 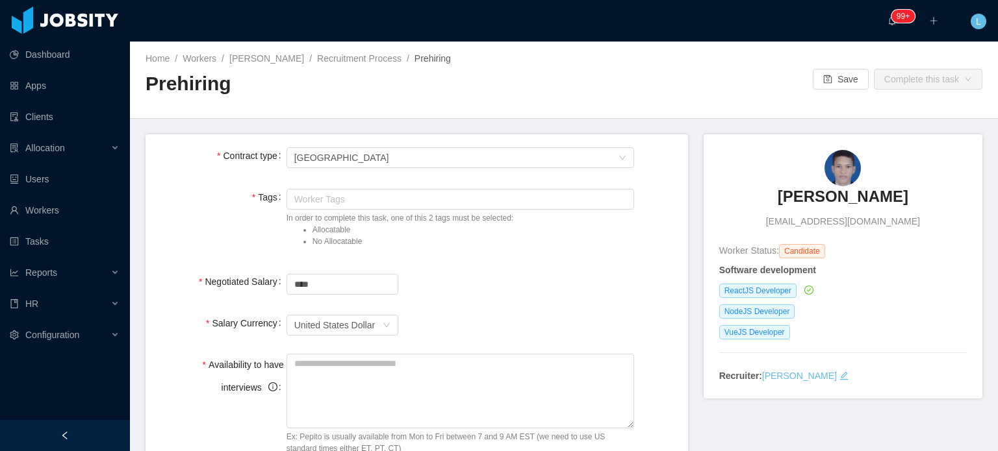 What do you see at coordinates (460, 230) in the screenshot?
I see `p: In order to complete this task, one of this 2 tags must be selected:` at bounding box center [460, 230].